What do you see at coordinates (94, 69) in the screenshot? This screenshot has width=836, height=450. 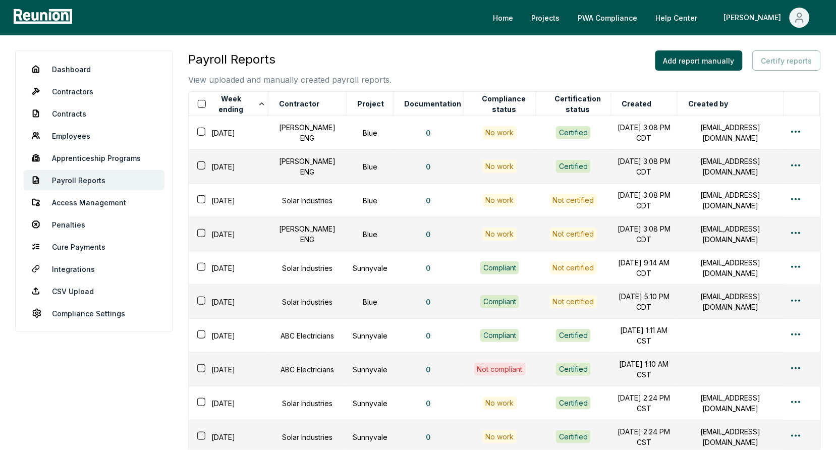 I see `a: Dashboard` at bounding box center [94, 69].